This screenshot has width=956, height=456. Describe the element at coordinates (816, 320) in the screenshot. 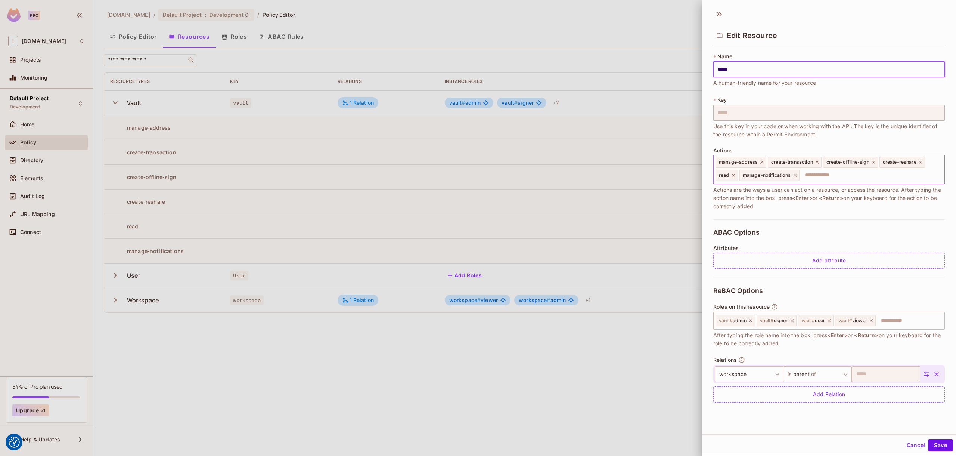

I see `div: vault#user` at that location.